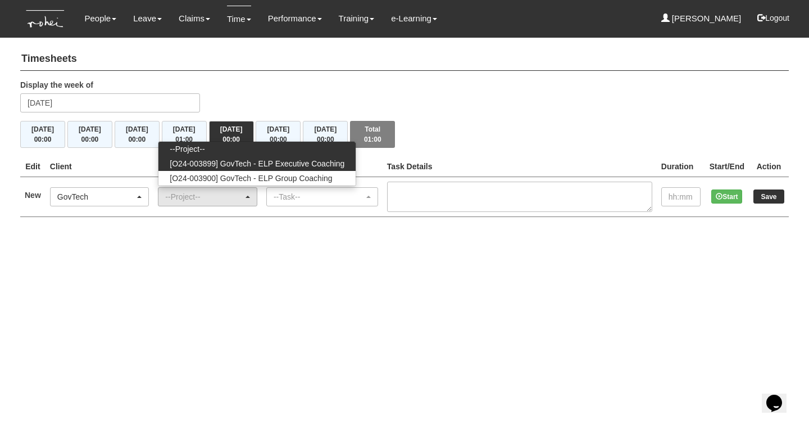 The height and width of the screenshot is (424, 809). I want to click on input: Save, so click(769, 196).